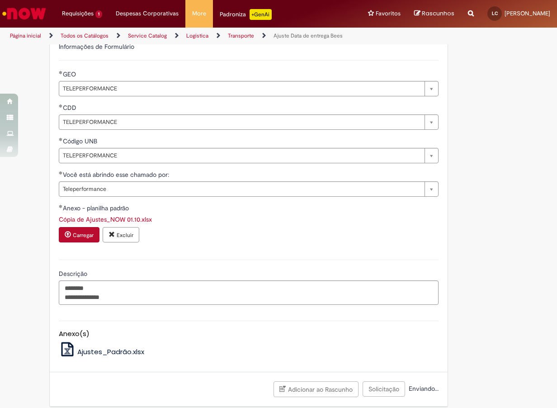 Image resolution: width=557 pixels, height=408 pixels. Describe the element at coordinates (249, 334) in the screenshot. I see `h5: Anexo(s)` at that location.